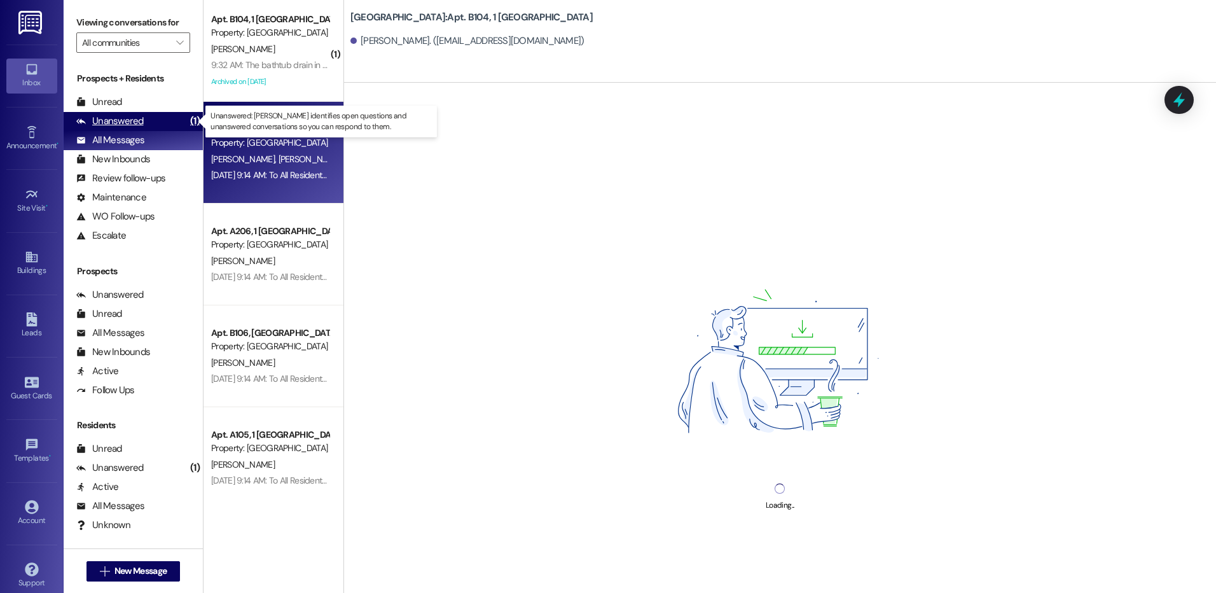 This screenshot has height=593, width=1216. What do you see at coordinates (32, 388) in the screenshot?
I see `a: Guest Cards` at bounding box center [32, 388].